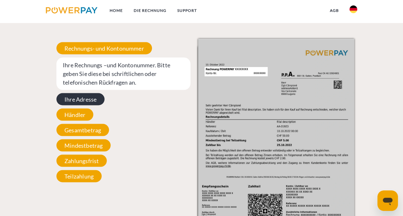 The height and width of the screenshot is (216, 403). I want to click on a: DIE RECHNUNG, so click(150, 11).